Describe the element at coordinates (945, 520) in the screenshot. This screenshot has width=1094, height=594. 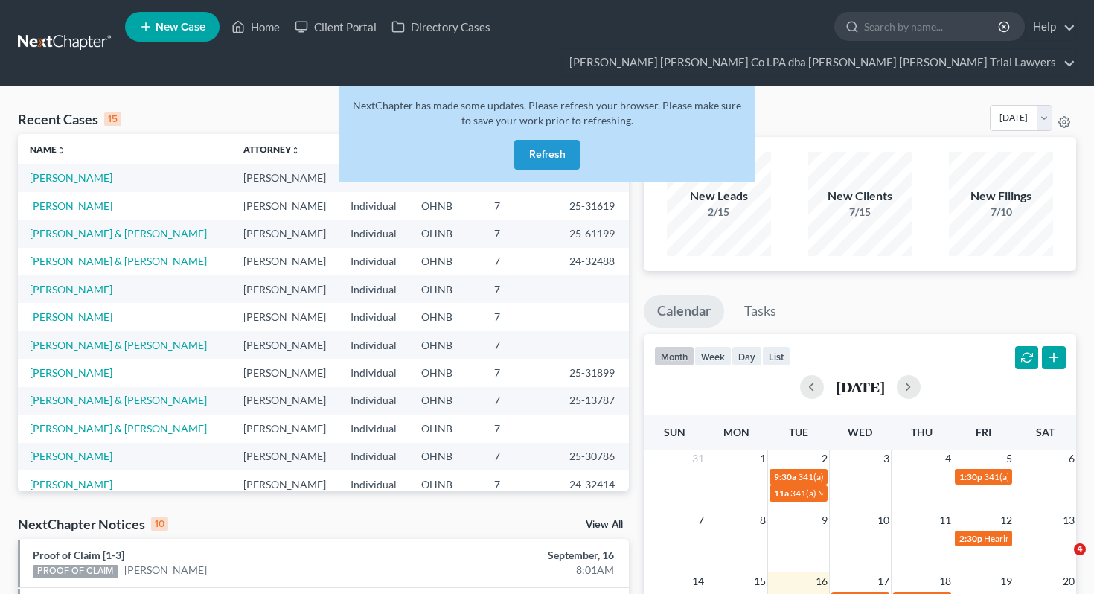
I see `span: 11` at that location.